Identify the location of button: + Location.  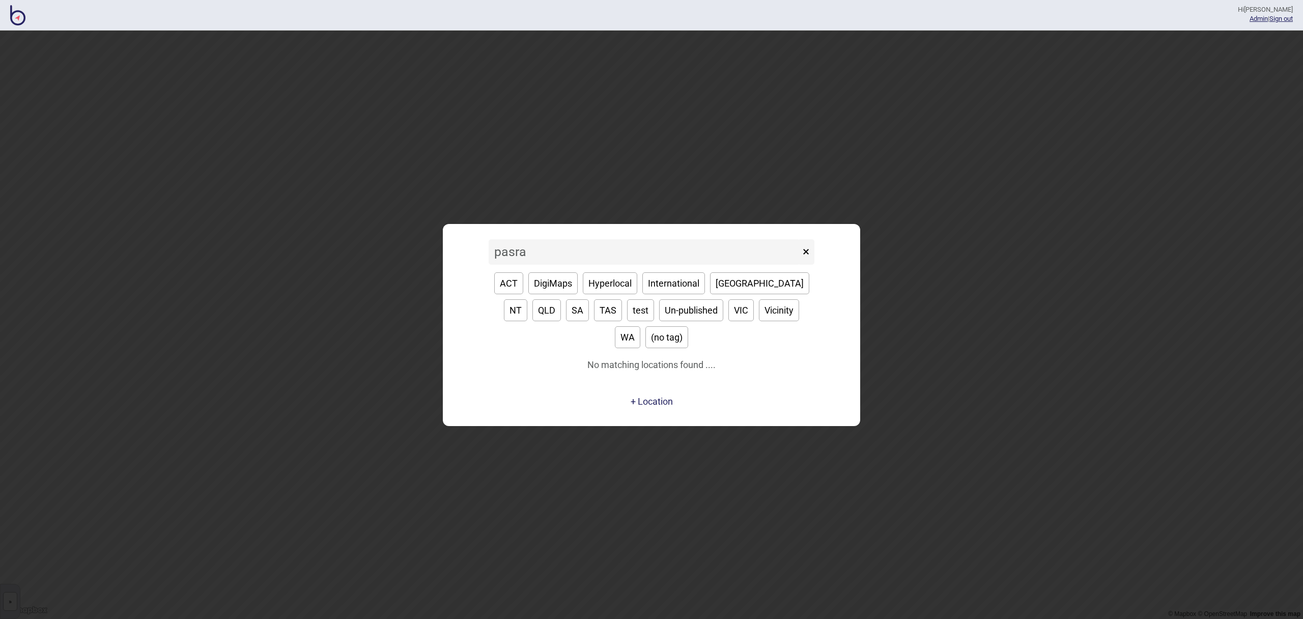
(652, 401).